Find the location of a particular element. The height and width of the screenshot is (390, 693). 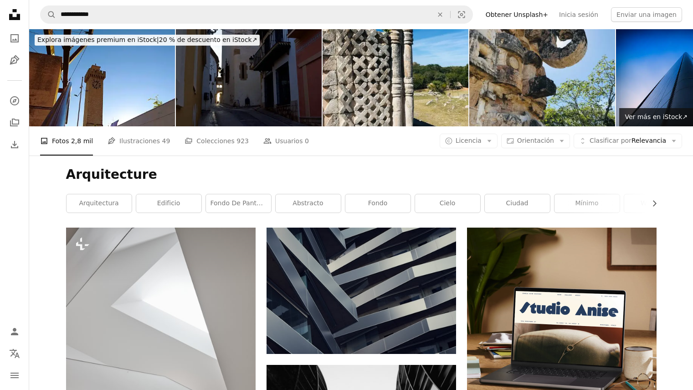

img: Fotografía de ángulo bajo de un edificio gris durante el día is located at coordinates (361, 290).